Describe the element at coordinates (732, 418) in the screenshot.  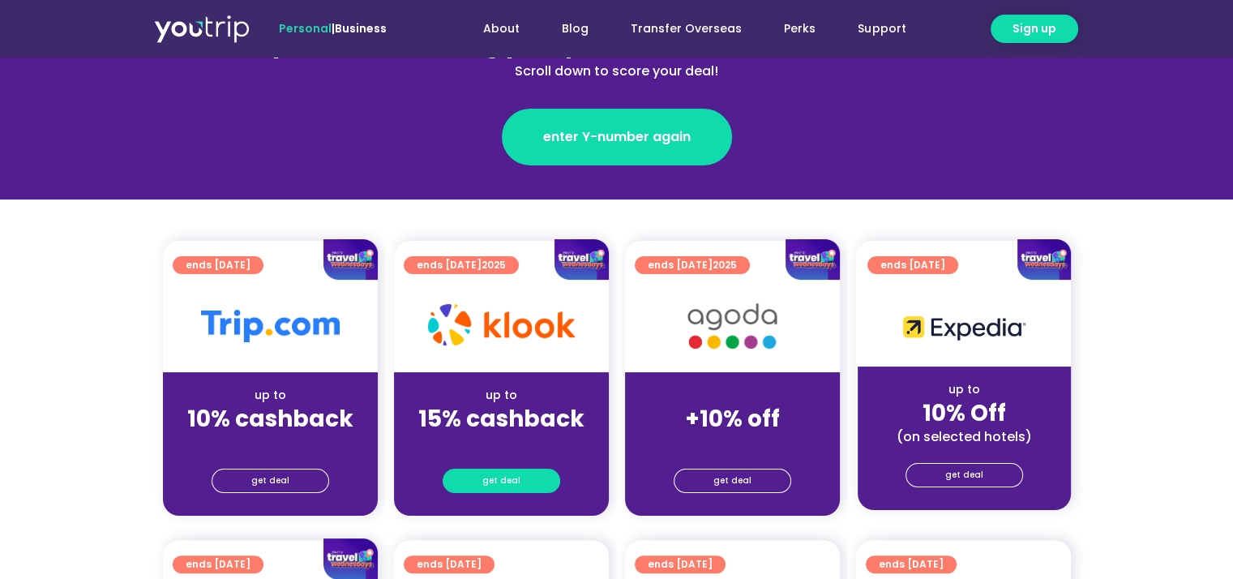
I see `strong: +10% off` at that location.